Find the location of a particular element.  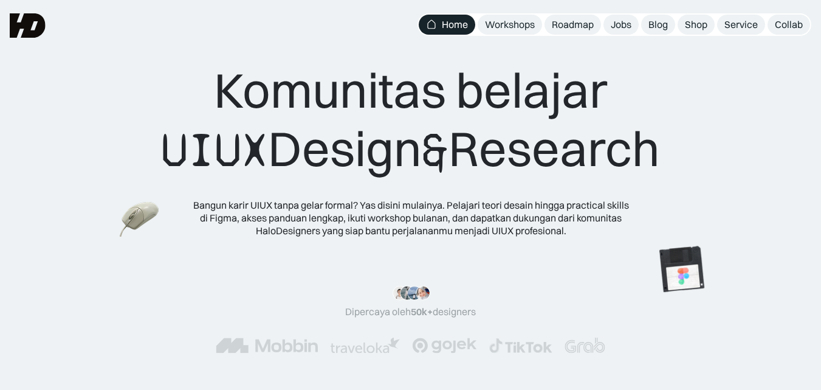

div: Home is located at coordinates (455, 24).